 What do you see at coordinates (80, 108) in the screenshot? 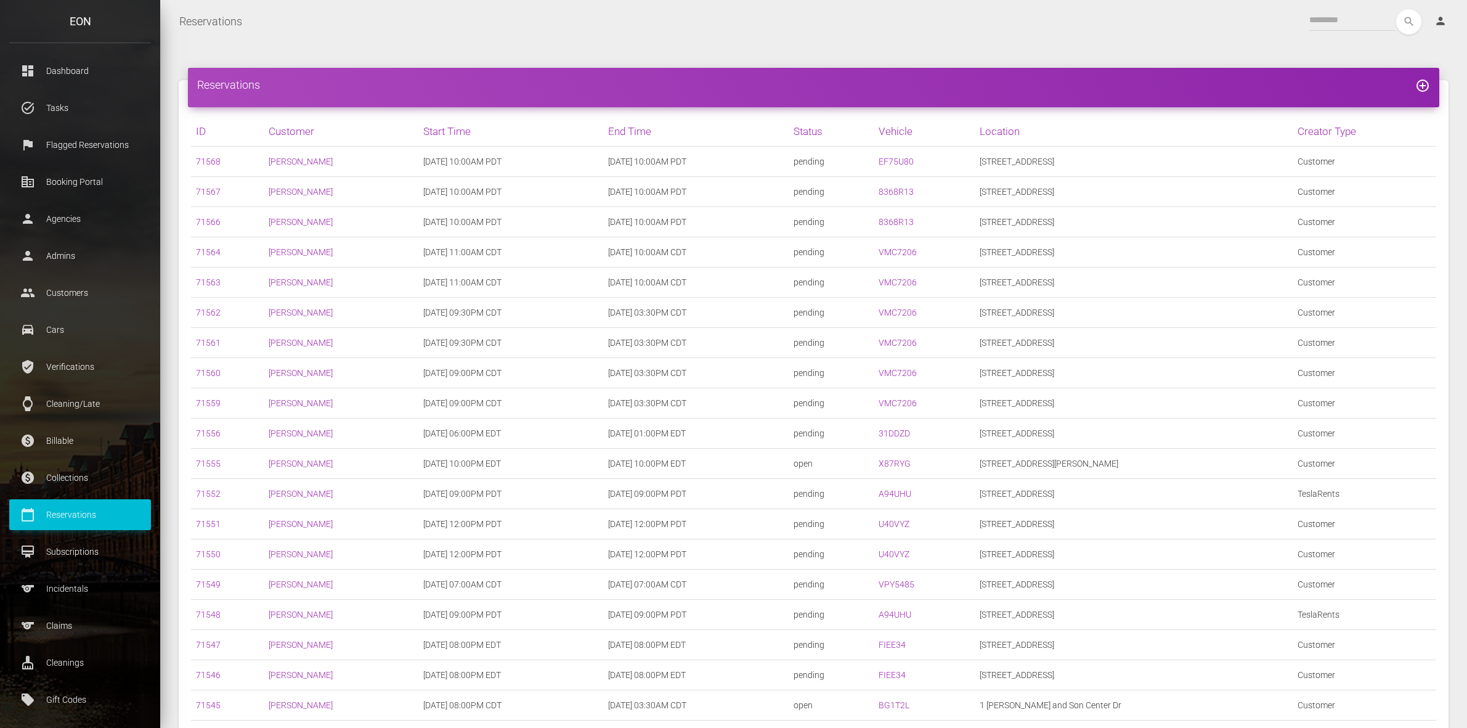
I see `a: task_alt Tasks` at bounding box center [80, 108].